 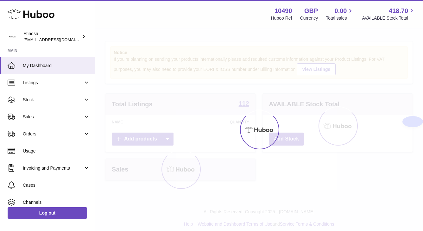 I want to click on span: Usage, so click(x=56, y=151).